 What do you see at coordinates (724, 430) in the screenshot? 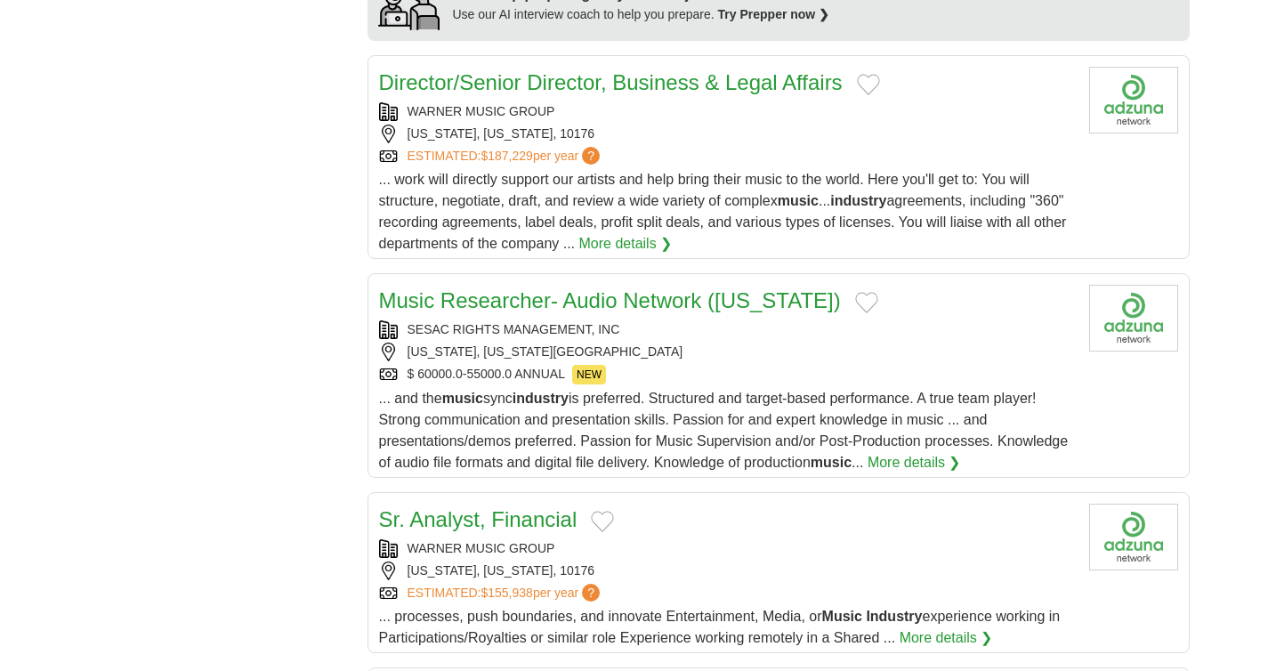
I see `span: ... and the sync is preferred. Structured and target-based performance. A true team player! Stron...` at bounding box center [724, 430].